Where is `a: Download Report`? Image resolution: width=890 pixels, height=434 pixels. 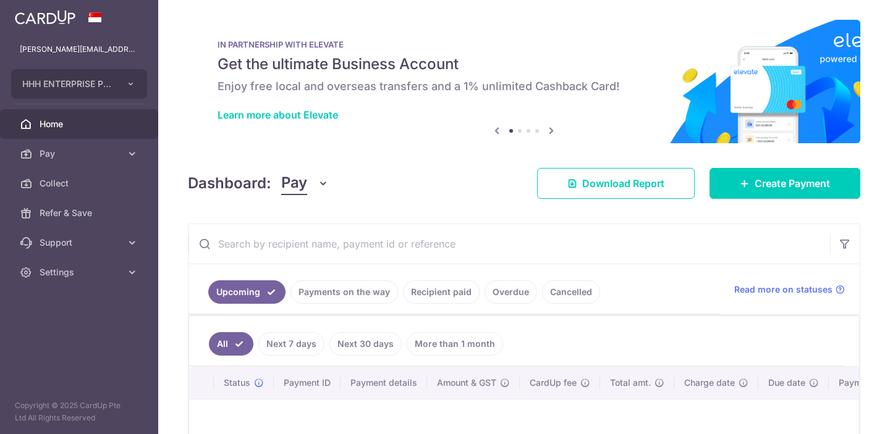 a: Download Report is located at coordinates (615, 184).